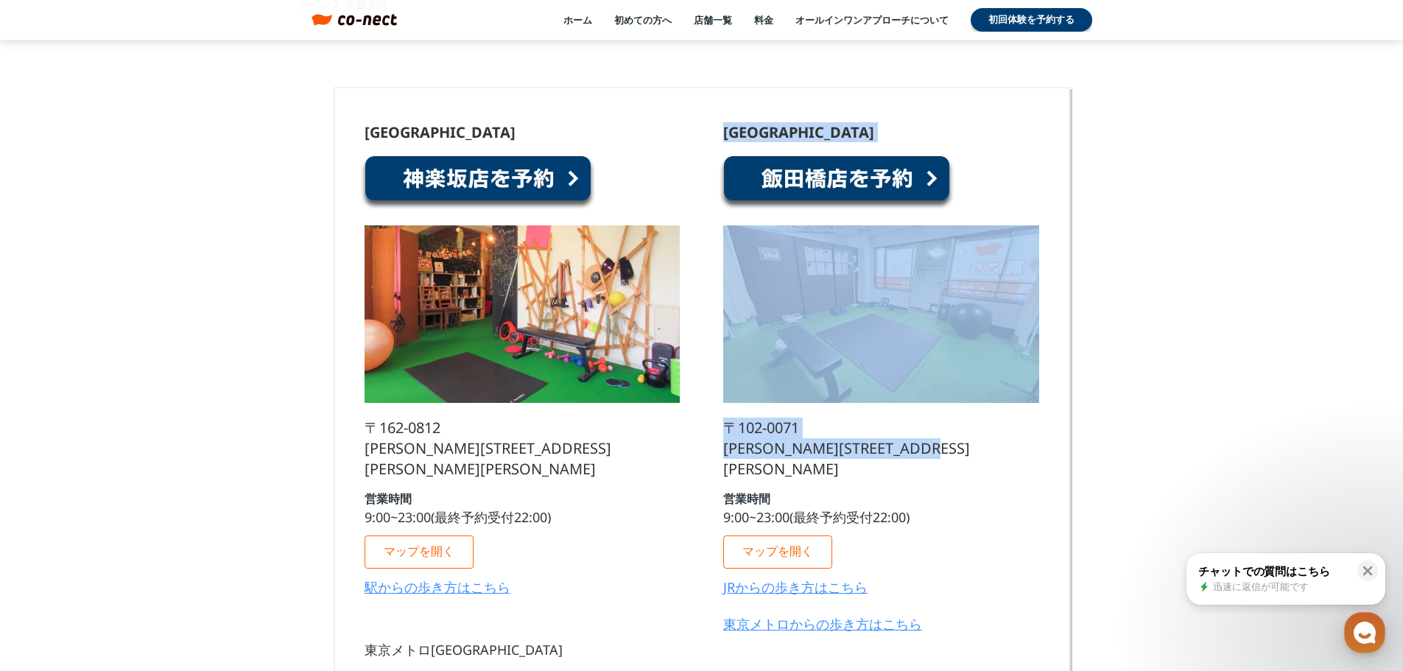 Image resolution: width=1403 pixels, height=671 pixels. What do you see at coordinates (236, 495) in the screenshot?
I see `span: 設定` at bounding box center [236, 495].